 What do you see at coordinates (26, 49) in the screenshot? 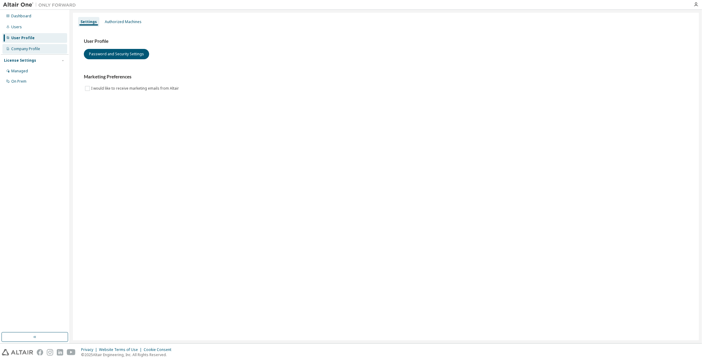
I see `div: Company Profile` at bounding box center [26, 49].